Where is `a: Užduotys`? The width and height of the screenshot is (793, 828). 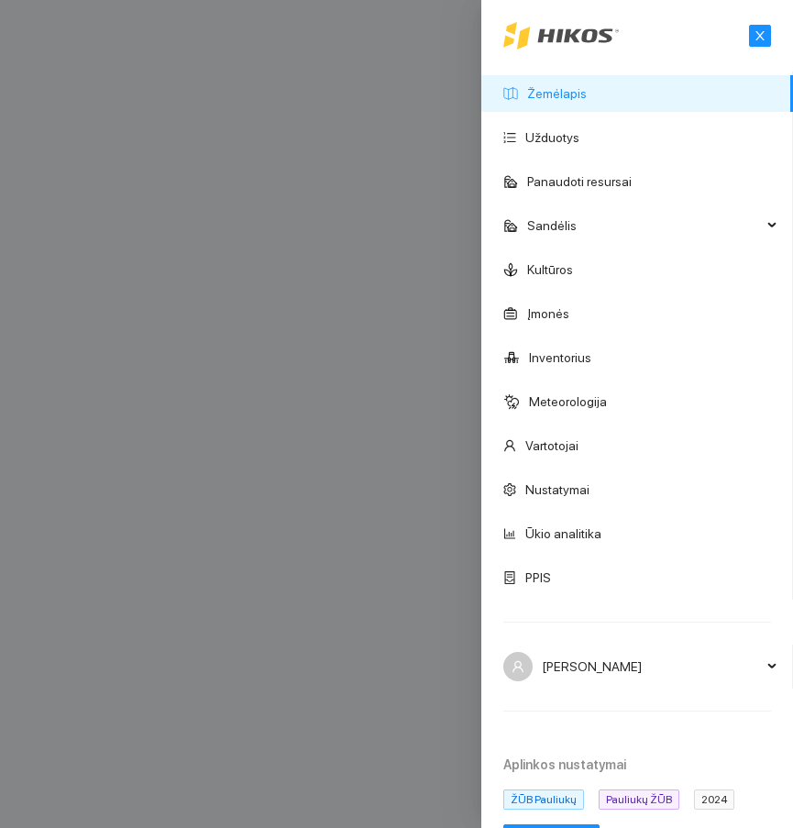 a: Užduotys is located at coordinates (552, 137).